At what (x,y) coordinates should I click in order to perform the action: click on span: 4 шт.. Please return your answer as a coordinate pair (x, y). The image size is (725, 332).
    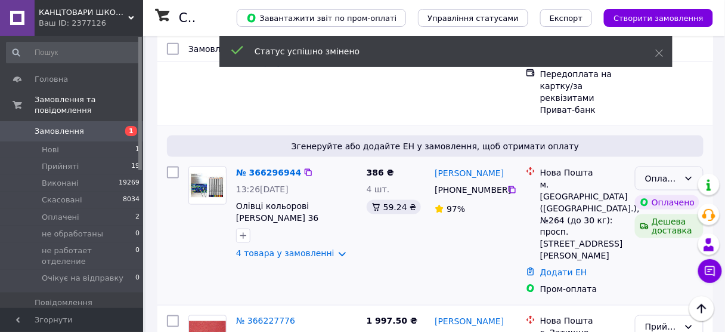
    Looking at the image, I should click on (378, 189).